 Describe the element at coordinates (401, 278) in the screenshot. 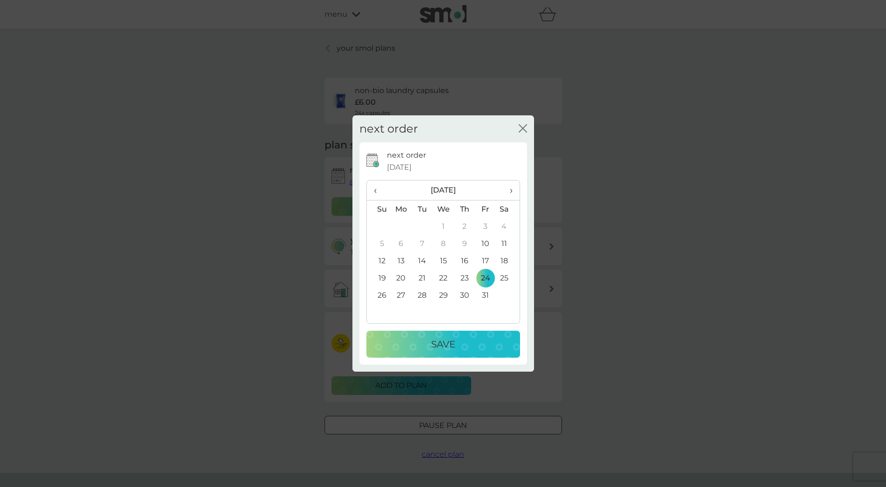

I see `td: 20` at that location.